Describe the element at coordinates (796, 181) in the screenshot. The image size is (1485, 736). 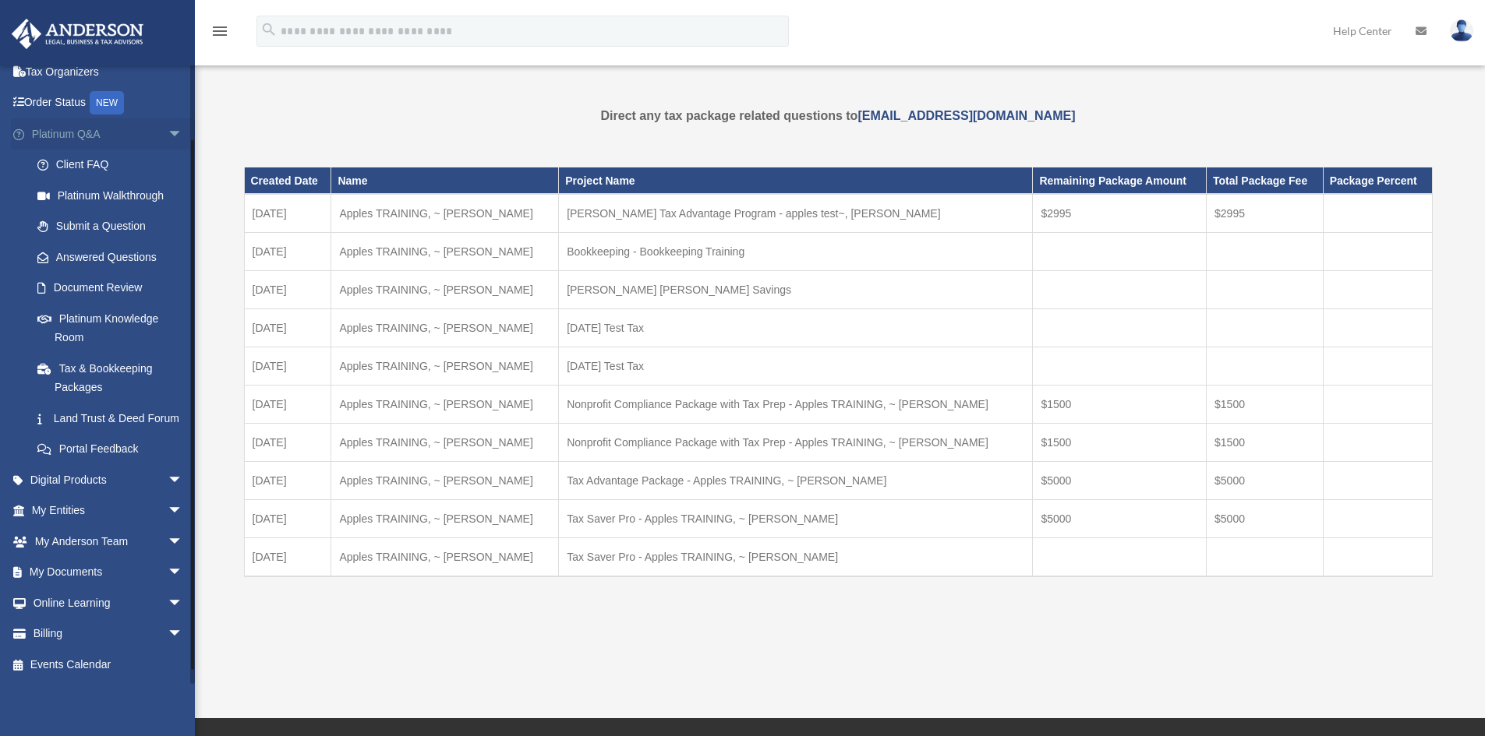
I see `th: Project Name` at that location.